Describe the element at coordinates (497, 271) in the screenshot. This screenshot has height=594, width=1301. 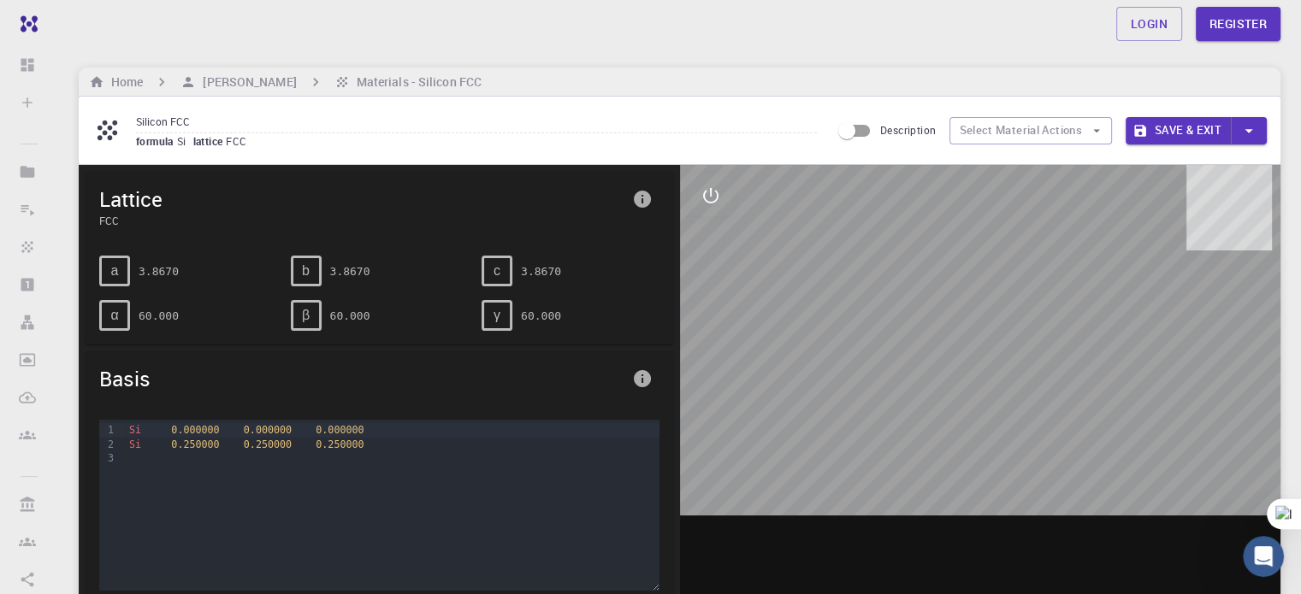
I see `span: c` at that location.